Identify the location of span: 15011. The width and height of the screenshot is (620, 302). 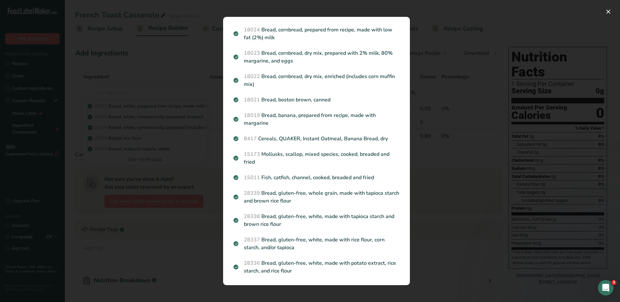
(252, 178).